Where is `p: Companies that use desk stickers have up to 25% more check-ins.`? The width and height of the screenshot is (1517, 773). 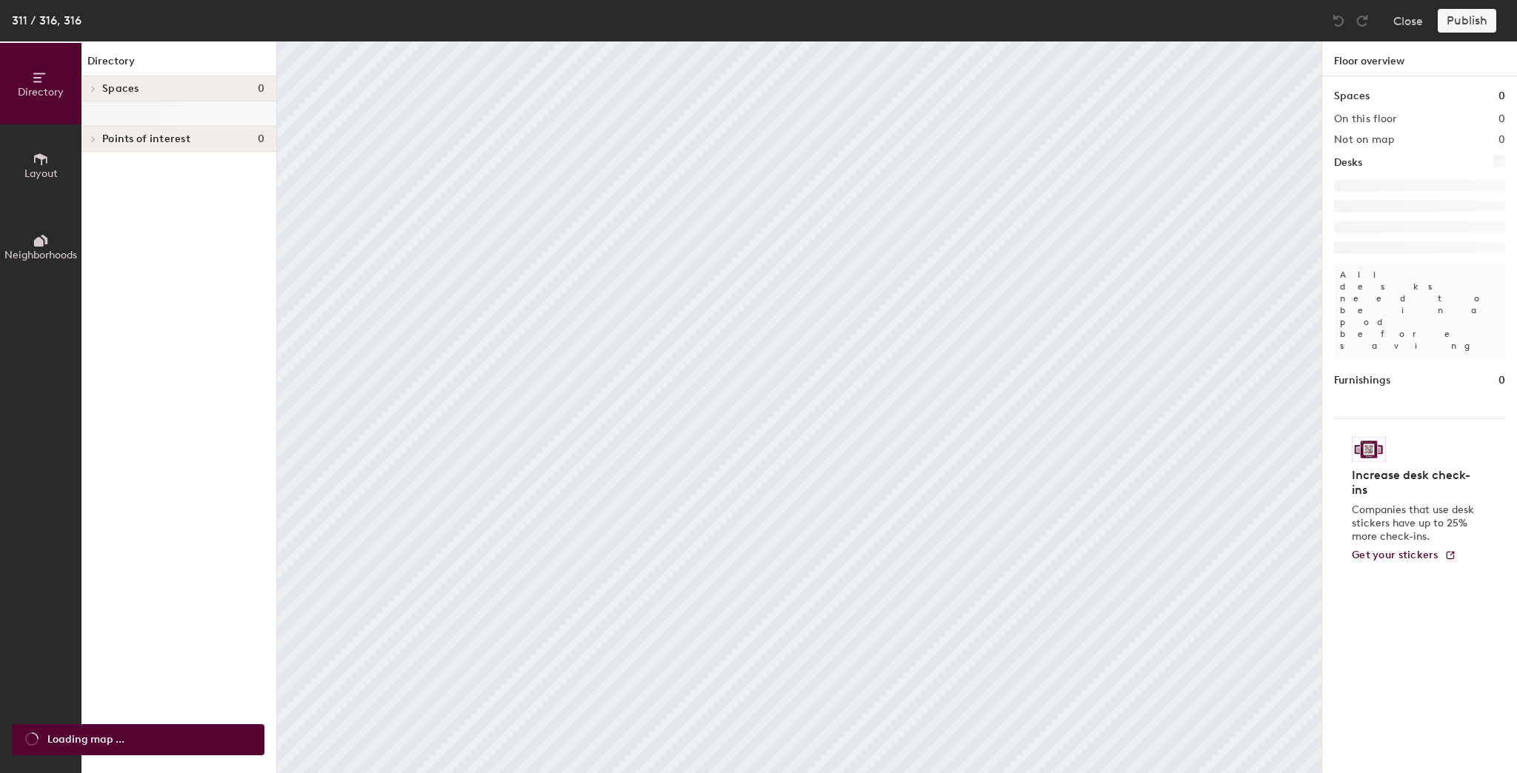 p: Companies that use desk stickers have up to 25% more check-ins. is located at coordinates (1415, 524).